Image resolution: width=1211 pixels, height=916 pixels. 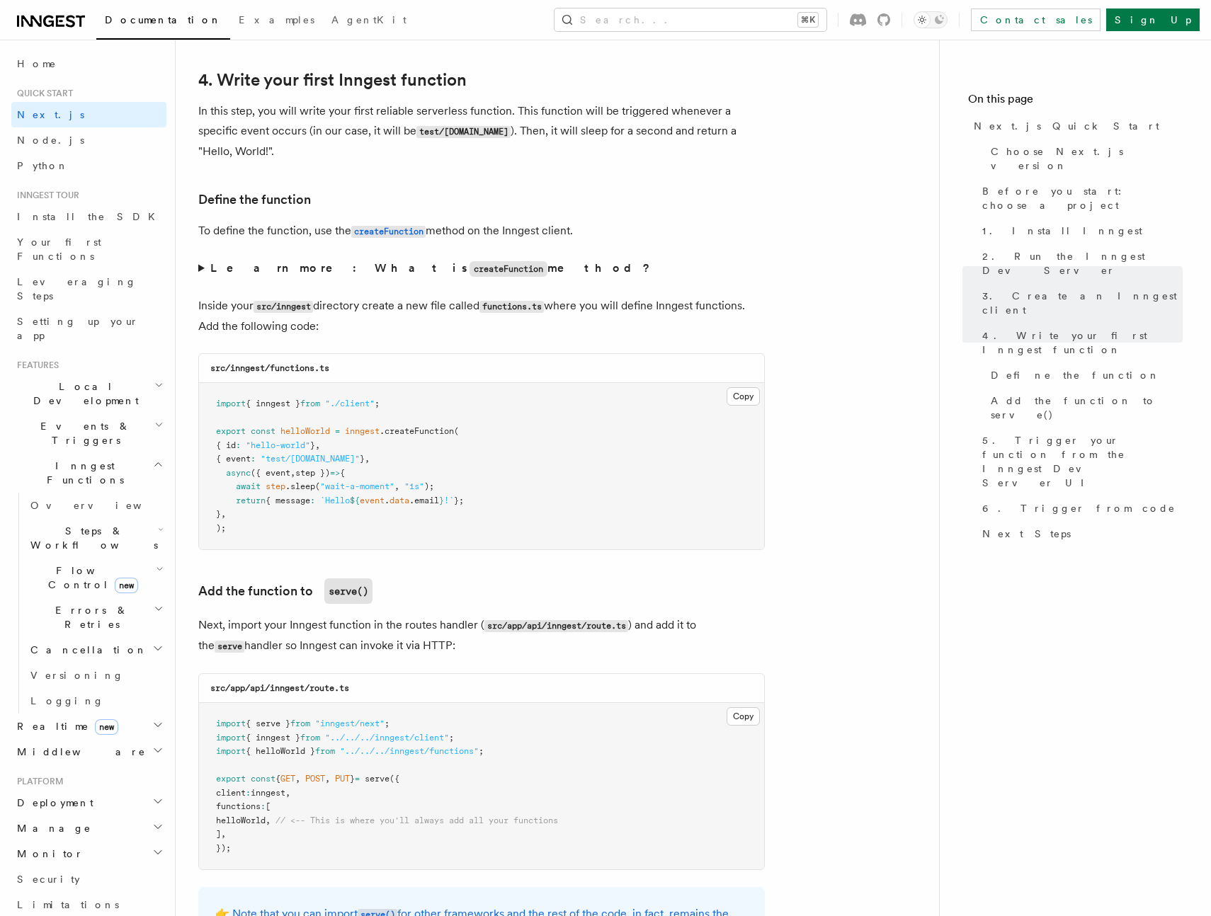 I want to click on span: Inngest Functions, so click(x=82, y=473).